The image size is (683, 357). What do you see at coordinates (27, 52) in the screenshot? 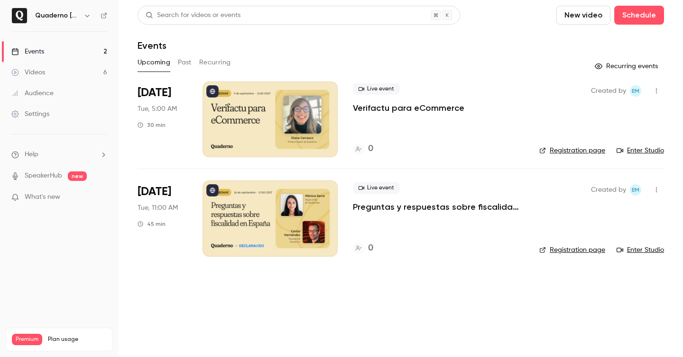
I see `div: Events` at bounding box center [27, 52].